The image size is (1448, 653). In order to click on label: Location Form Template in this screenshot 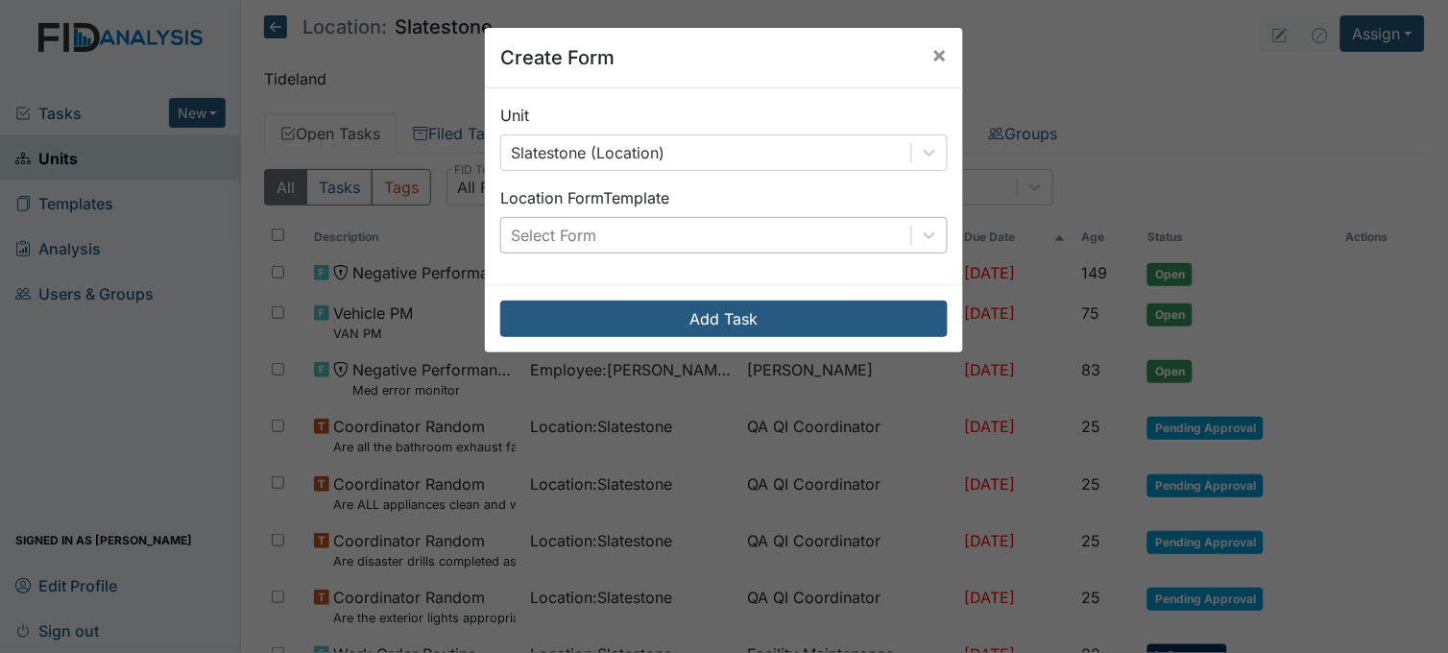, I will do `click(585, 198)`.